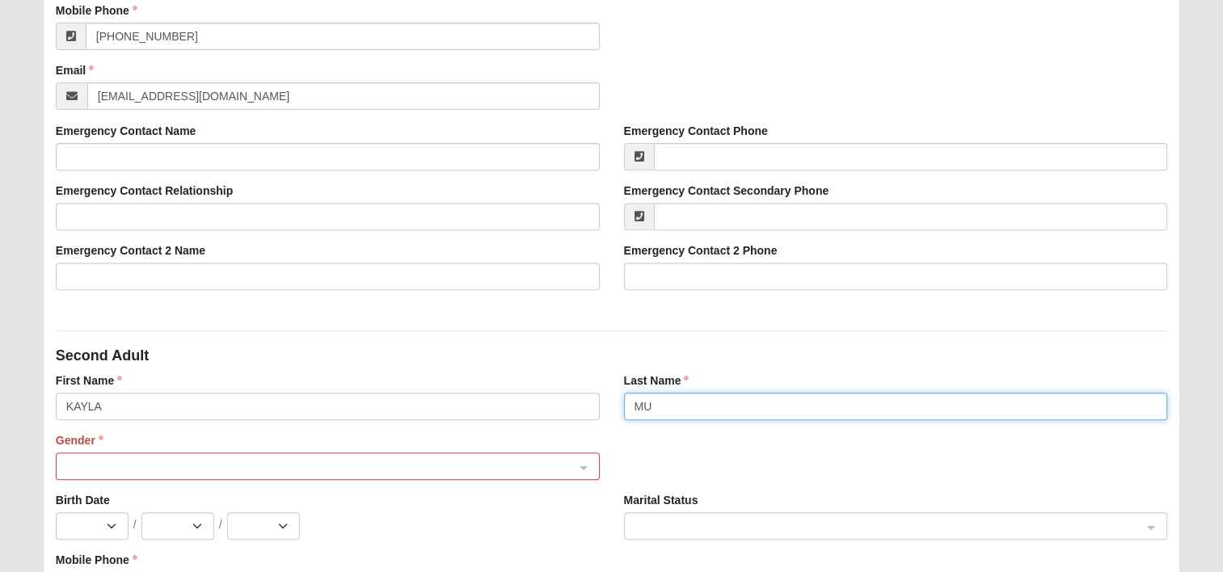  What do you see at coordinates (726, 191) in the screenshot?
I see `label: Emergency Contact Secondary Phone` at bounding box center [726, 191].